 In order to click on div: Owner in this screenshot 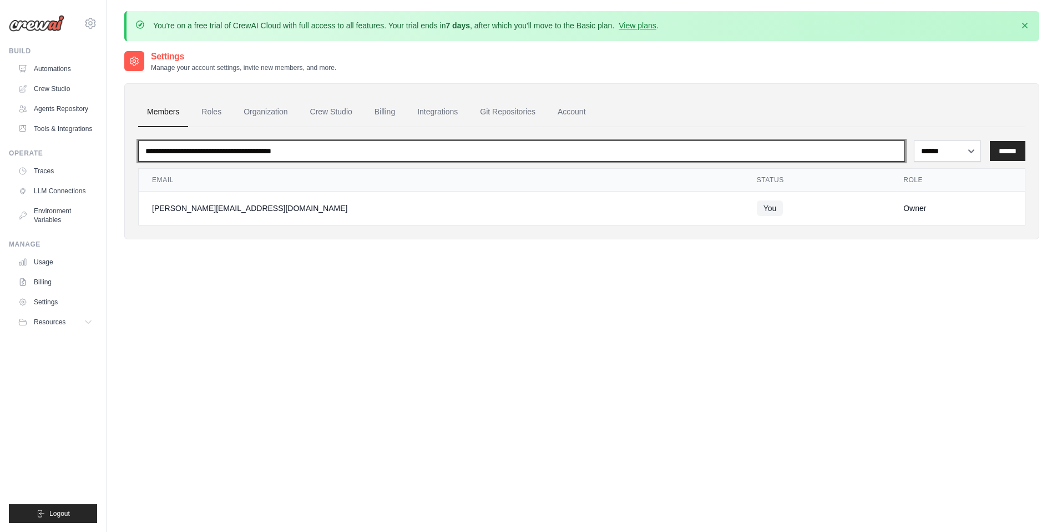, I will do `click(957, 208)`.